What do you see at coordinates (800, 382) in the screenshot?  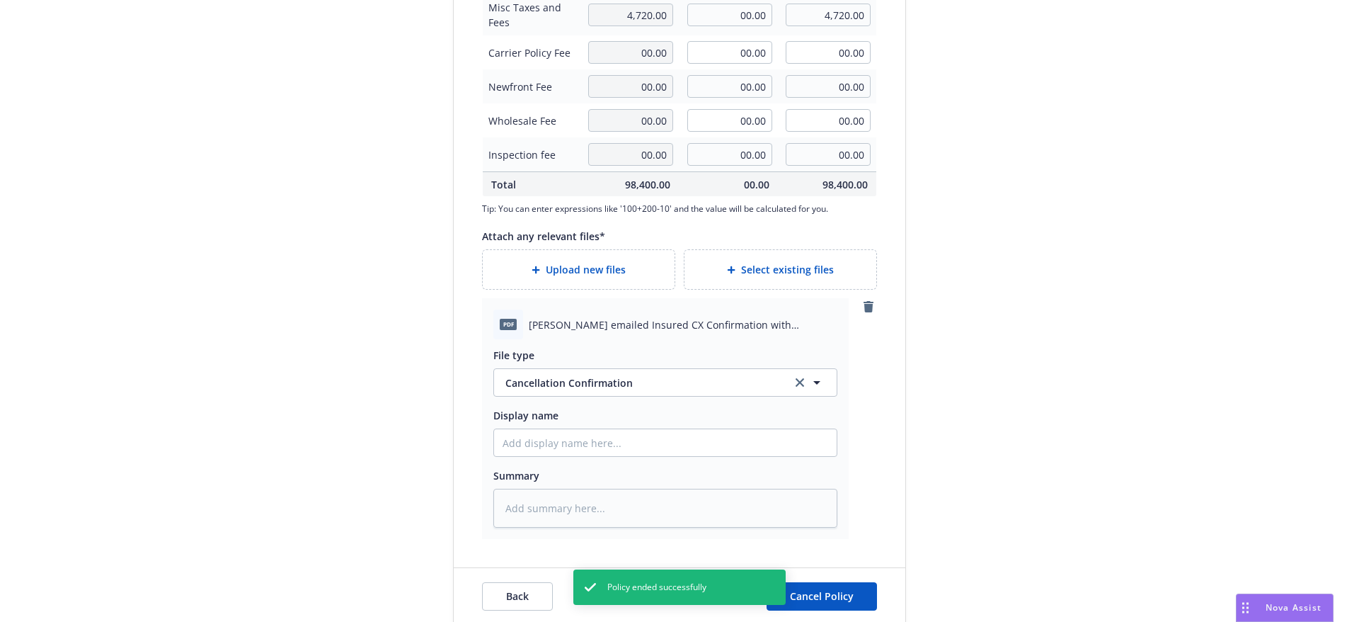 I see `a: clear selection` at bounding box center [800, 382].